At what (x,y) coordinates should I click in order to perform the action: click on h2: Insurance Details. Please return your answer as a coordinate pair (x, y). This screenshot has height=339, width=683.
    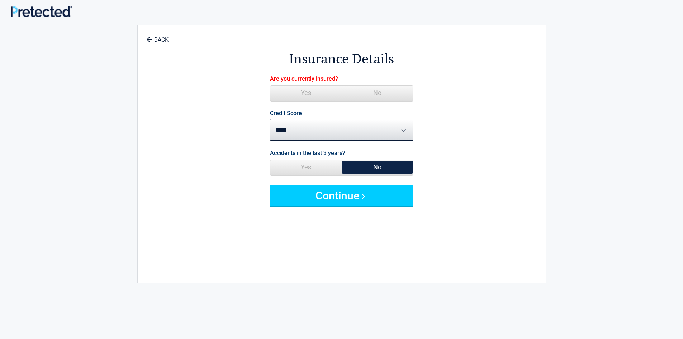
    Looking at the image, I should click on (341, 58).